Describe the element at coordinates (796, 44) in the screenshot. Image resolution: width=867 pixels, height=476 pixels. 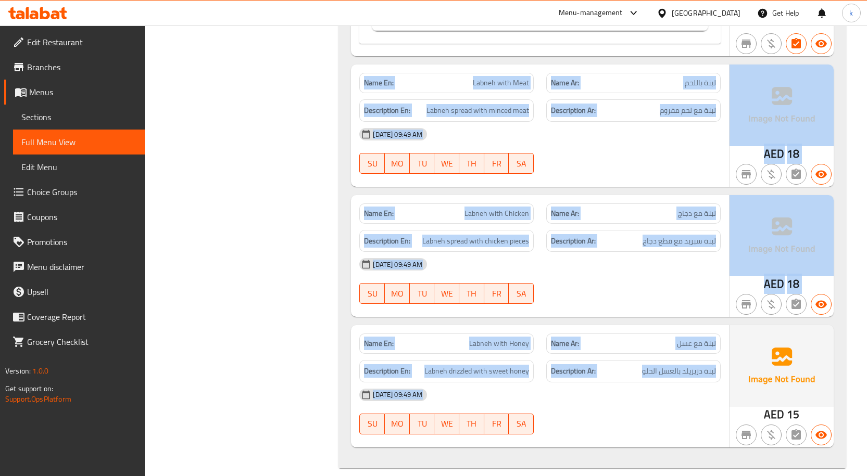
I see `button: Has choices` at that location.